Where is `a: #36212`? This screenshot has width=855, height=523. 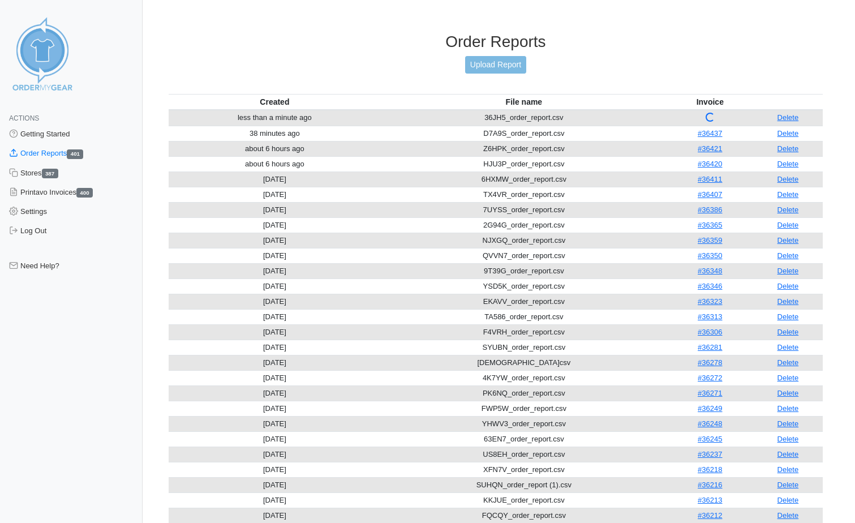 a: #36212 is located at coordinates (710, 515).